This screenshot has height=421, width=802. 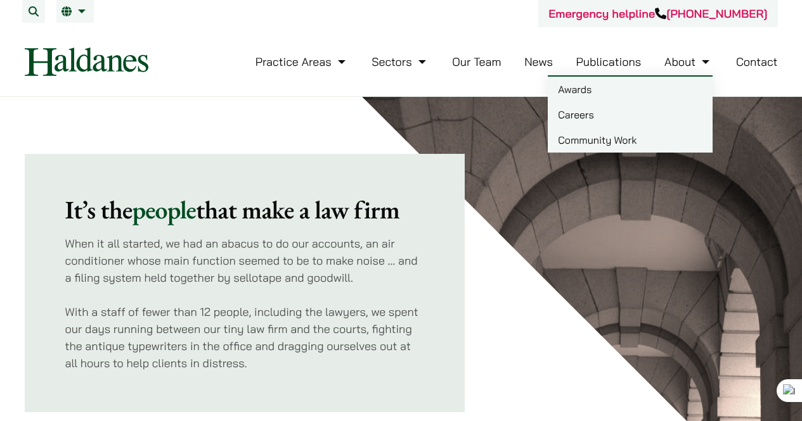 I want to click on a: Awards, so click(x=630, y=89).